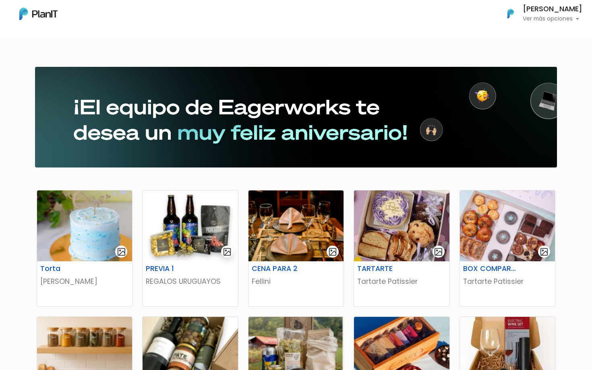  I want to click on h6: TARTARTE, so click(385, 269).